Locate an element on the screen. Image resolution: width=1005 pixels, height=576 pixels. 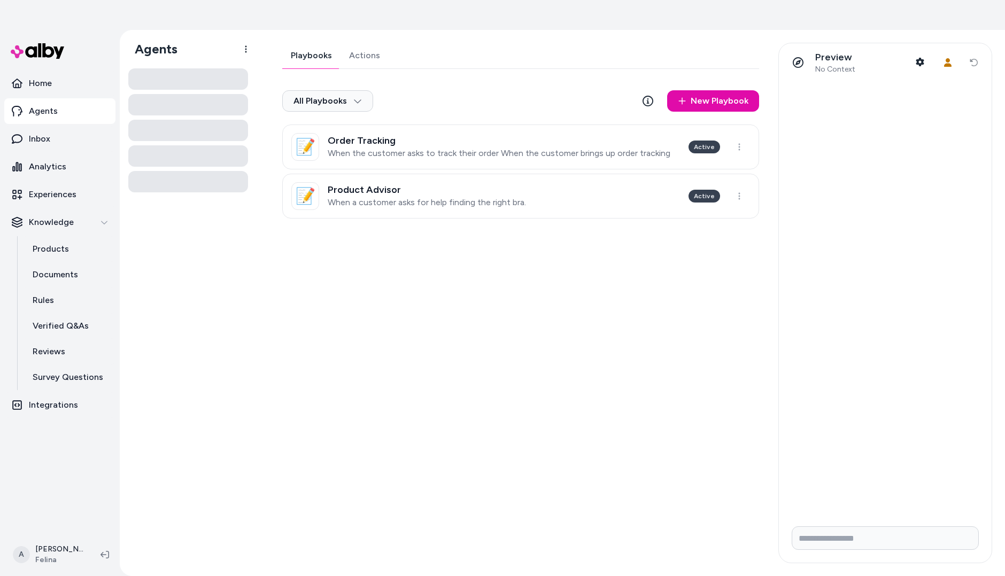
p: Inbox is located at coordinates (40, 139).